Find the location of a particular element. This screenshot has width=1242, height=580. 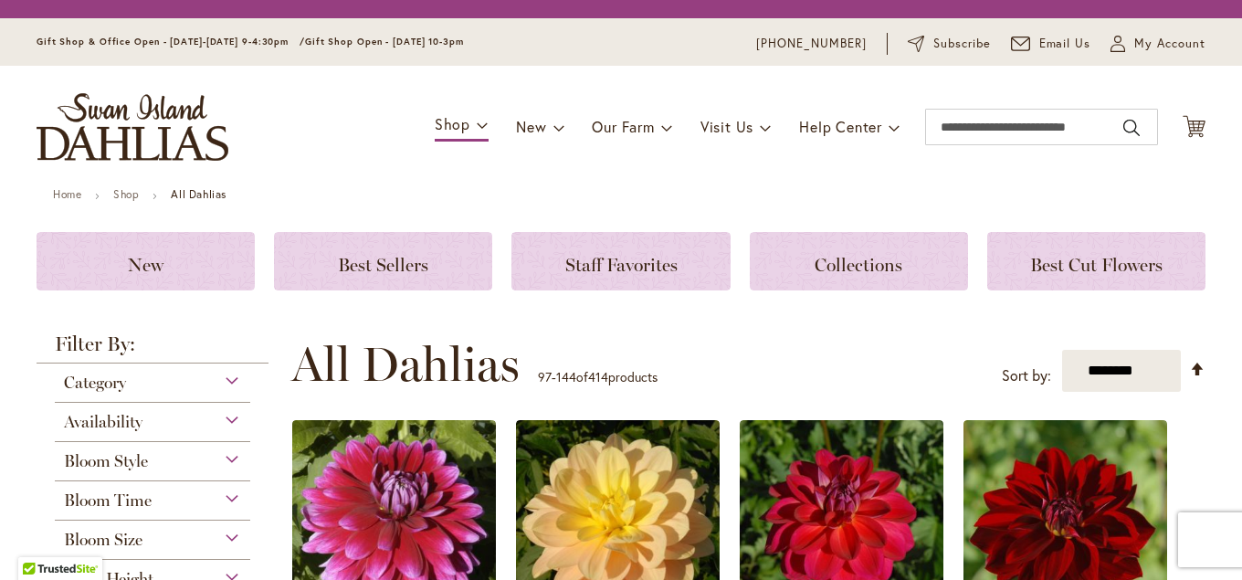

span: Help Center is located at coordinates (840, 126).